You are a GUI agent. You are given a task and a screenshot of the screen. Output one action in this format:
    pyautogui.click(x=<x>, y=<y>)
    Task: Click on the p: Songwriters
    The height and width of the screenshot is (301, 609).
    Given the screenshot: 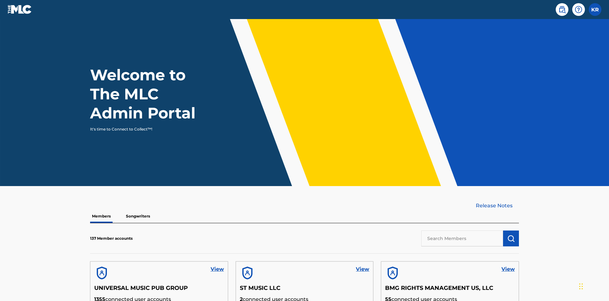 What is the action you would take?
    pyautogui.click(x=138, y=216)
    